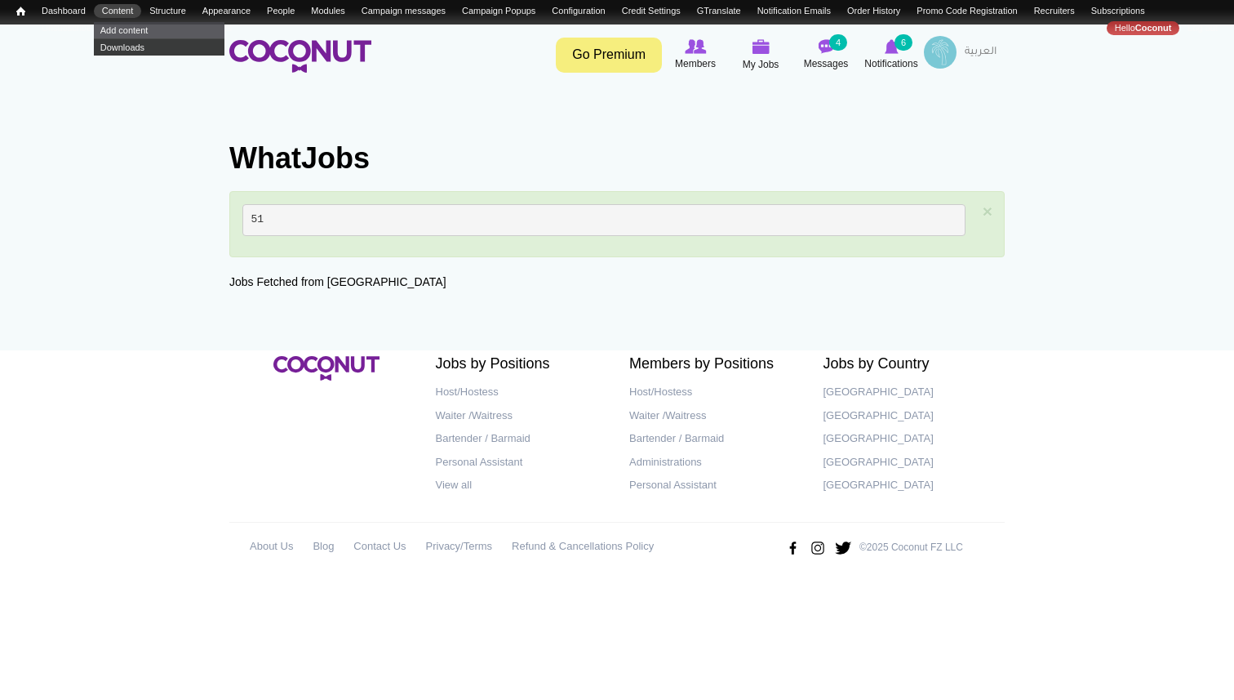  I want to click on a: العربية, so click(980, 52).